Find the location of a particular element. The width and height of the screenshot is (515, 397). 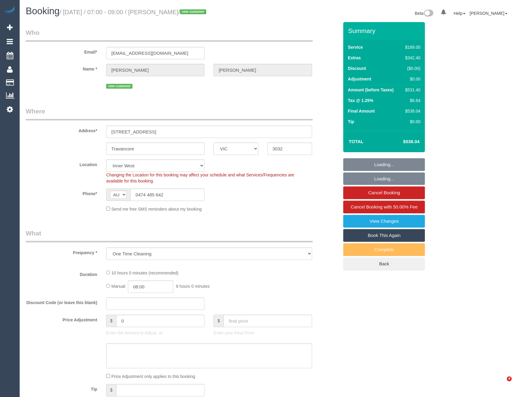

span: 10 hours 0 minutes (recommended) is located at coordinates (145, 273).